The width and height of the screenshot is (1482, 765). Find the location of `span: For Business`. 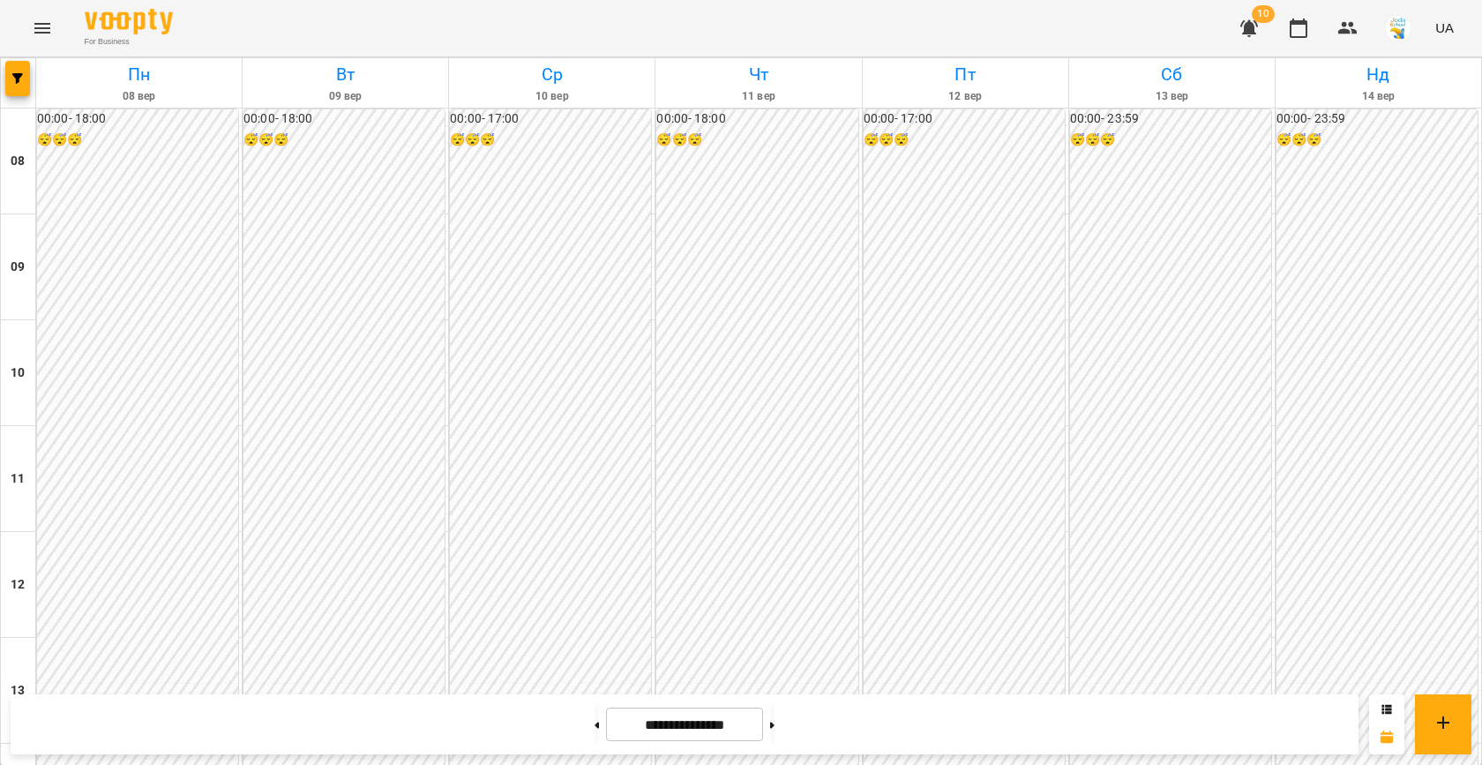

span: For Business is located at coordinates (129, 41).